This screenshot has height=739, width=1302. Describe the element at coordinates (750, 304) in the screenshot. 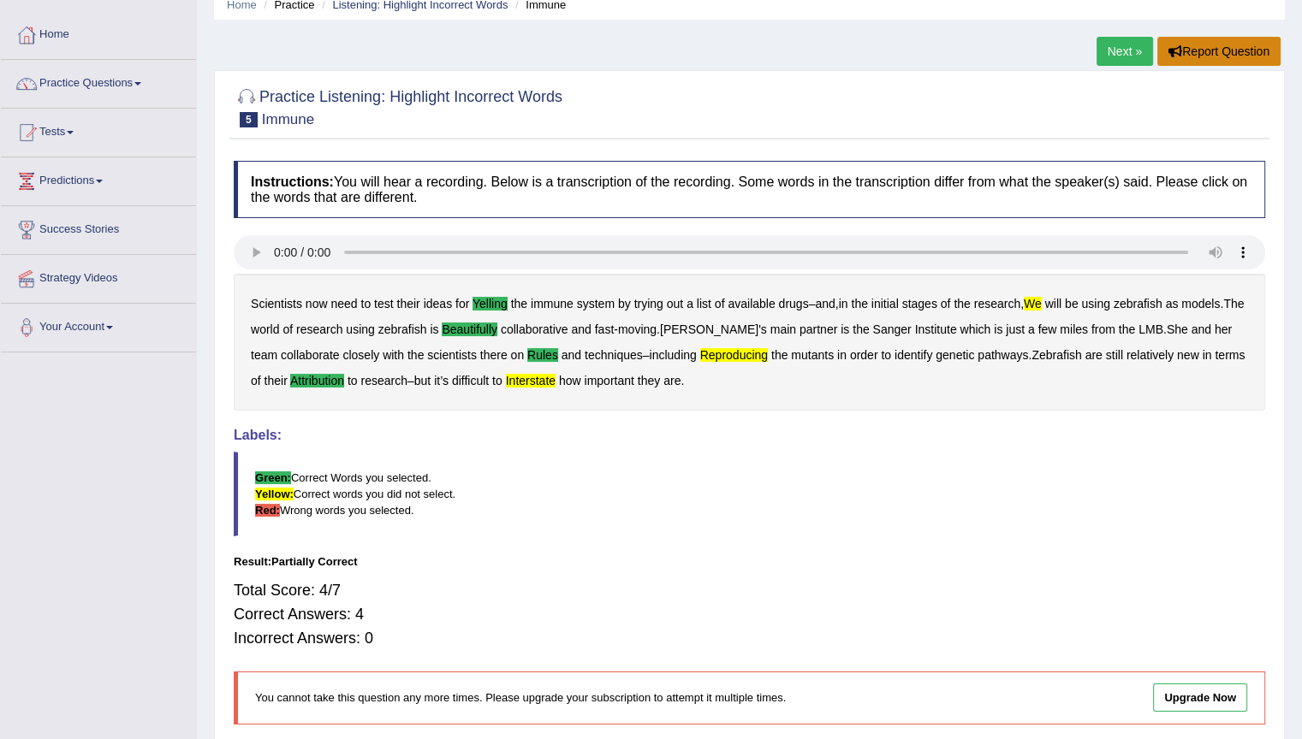

I see `b: available` at that location.